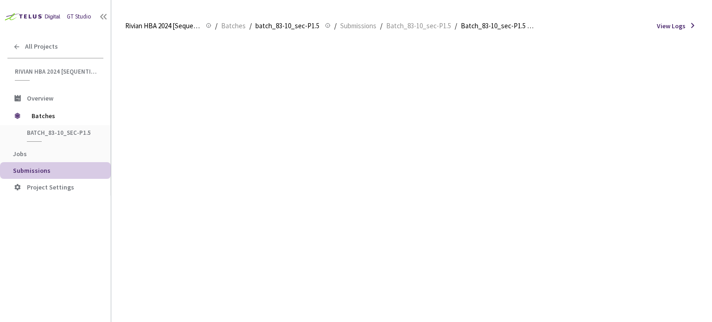 The image size is (712, 322). What do you see at coordinates (51, 187) in the screenshot?
I see `span: Project Settings` at bounding box center [51, 187].